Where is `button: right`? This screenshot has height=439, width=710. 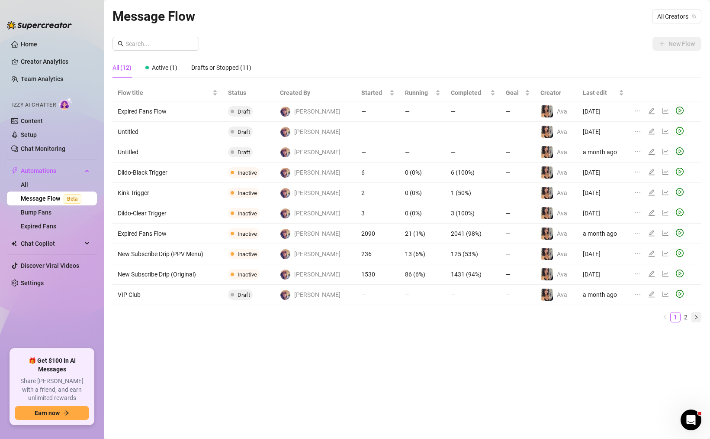 button: right is located at coordinates (697, 317).